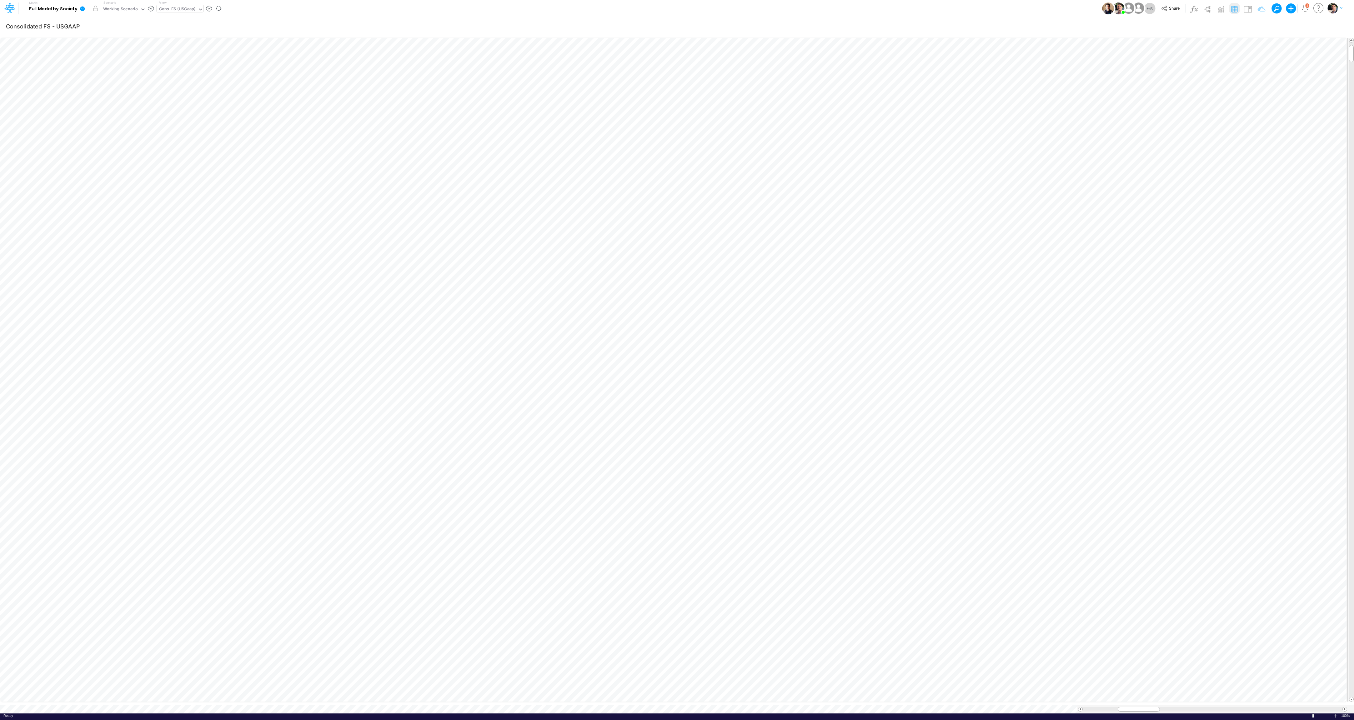  What do you see at coordinates (163, 3) in the screenshot?
I see `label: View` at bounding box center [163, 3].